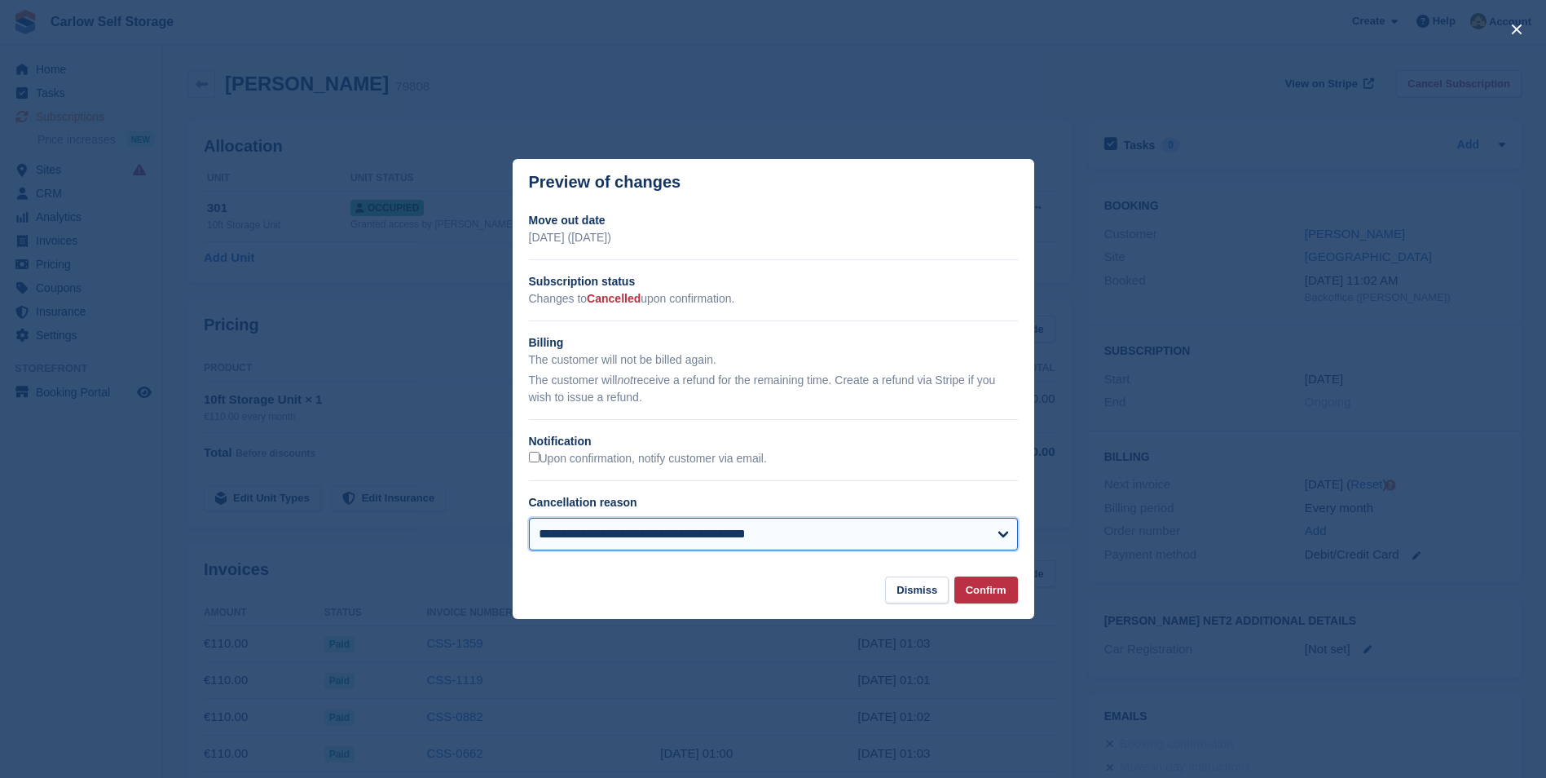 The width and height of the screenshot is (1546, 778). Describe the element at coordinates (534, 457) in the screenshot. I see `input: Upon confirmation, notify customer via email.` at that location.